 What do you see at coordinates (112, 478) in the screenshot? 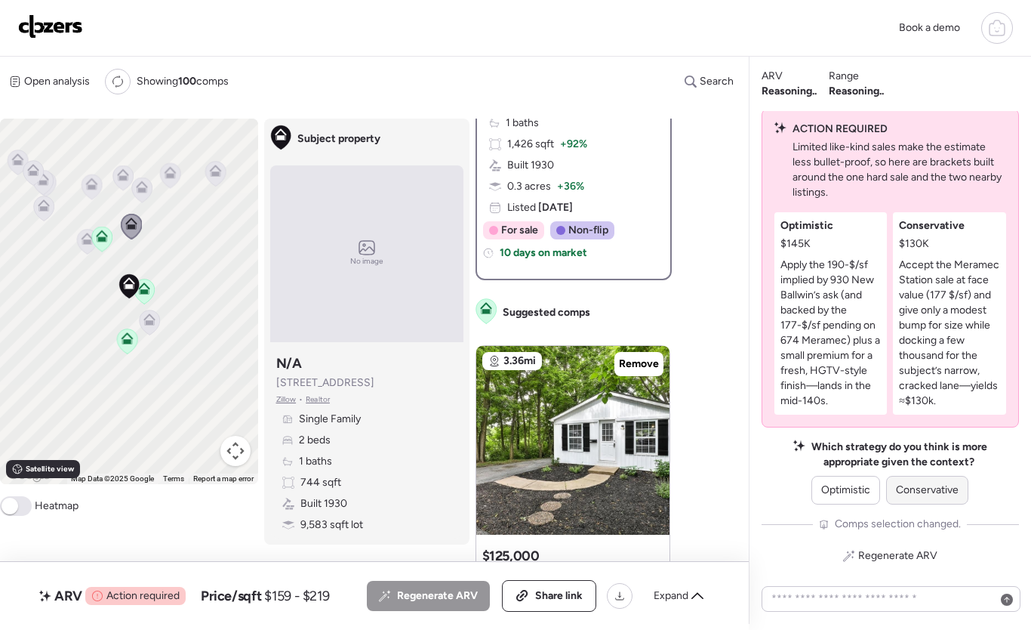
I see `span: Map Data ©2025 Google` at bounding box center [112, 478].